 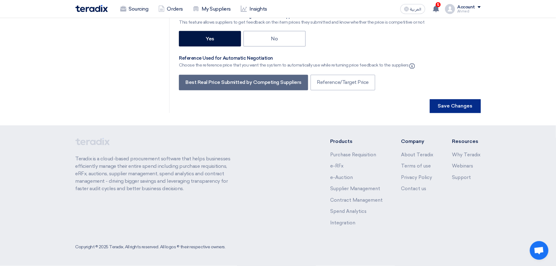 What do you see at coordinates (171, 9) in the screenshot?
I see `a: Orders` at bounding box center [171, 9].